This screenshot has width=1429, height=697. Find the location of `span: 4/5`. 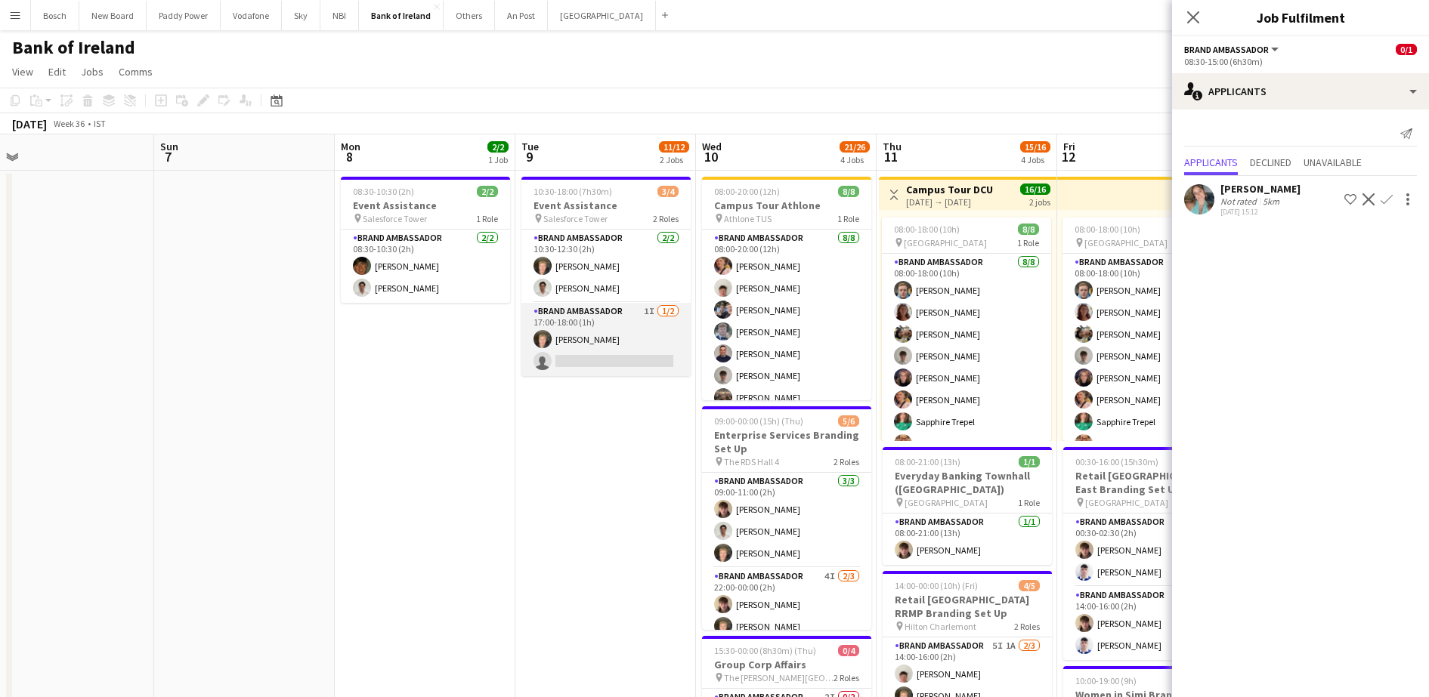

span: 4/5 is located at coordinates (1029, 586).